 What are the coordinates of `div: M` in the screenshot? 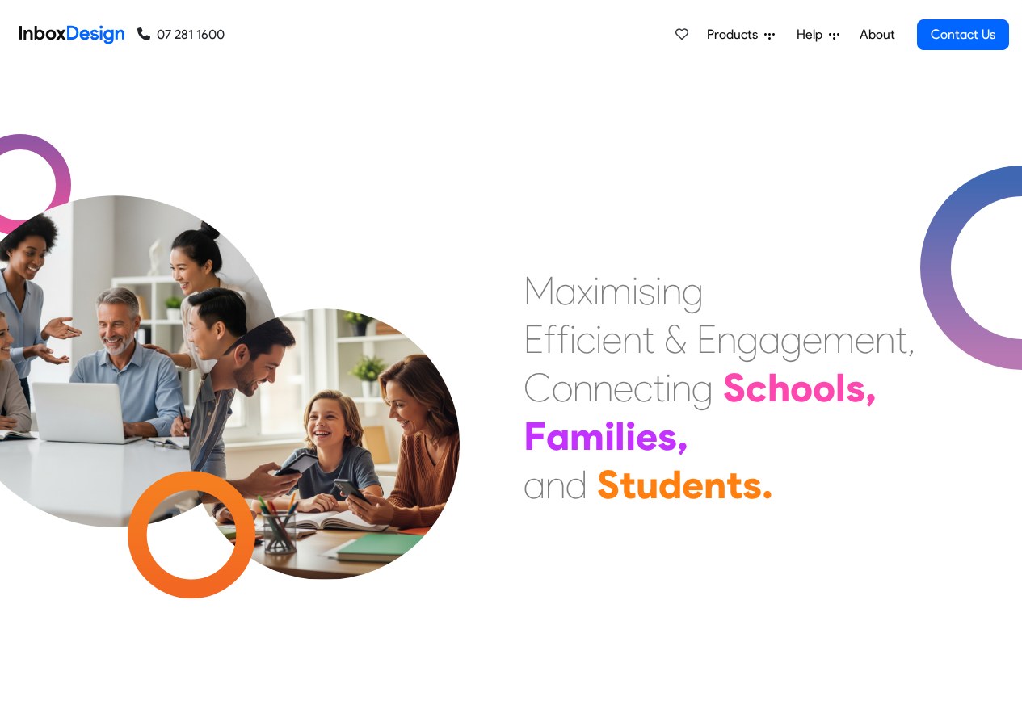 It's located at (539, 291).